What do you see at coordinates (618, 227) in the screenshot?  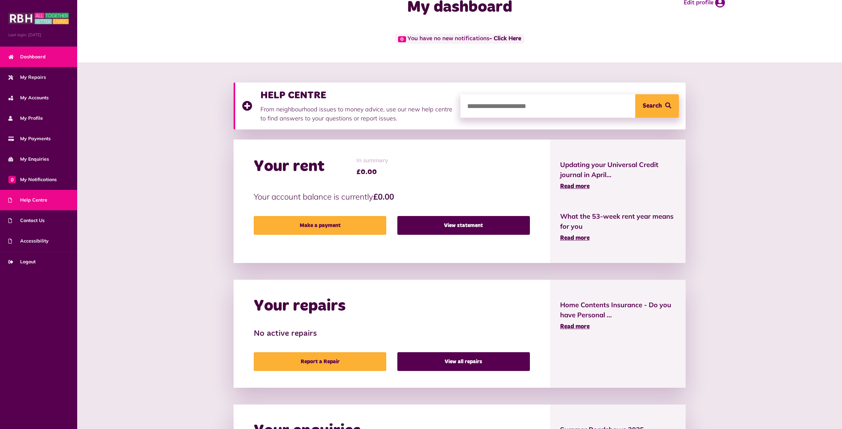 I see `a: What the 53-week rent year means for you Read more` at bounding box center [618, 227].